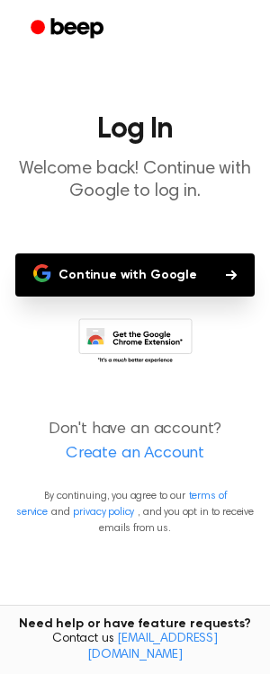  I want to click on h1: Log In, so click(135, 129).